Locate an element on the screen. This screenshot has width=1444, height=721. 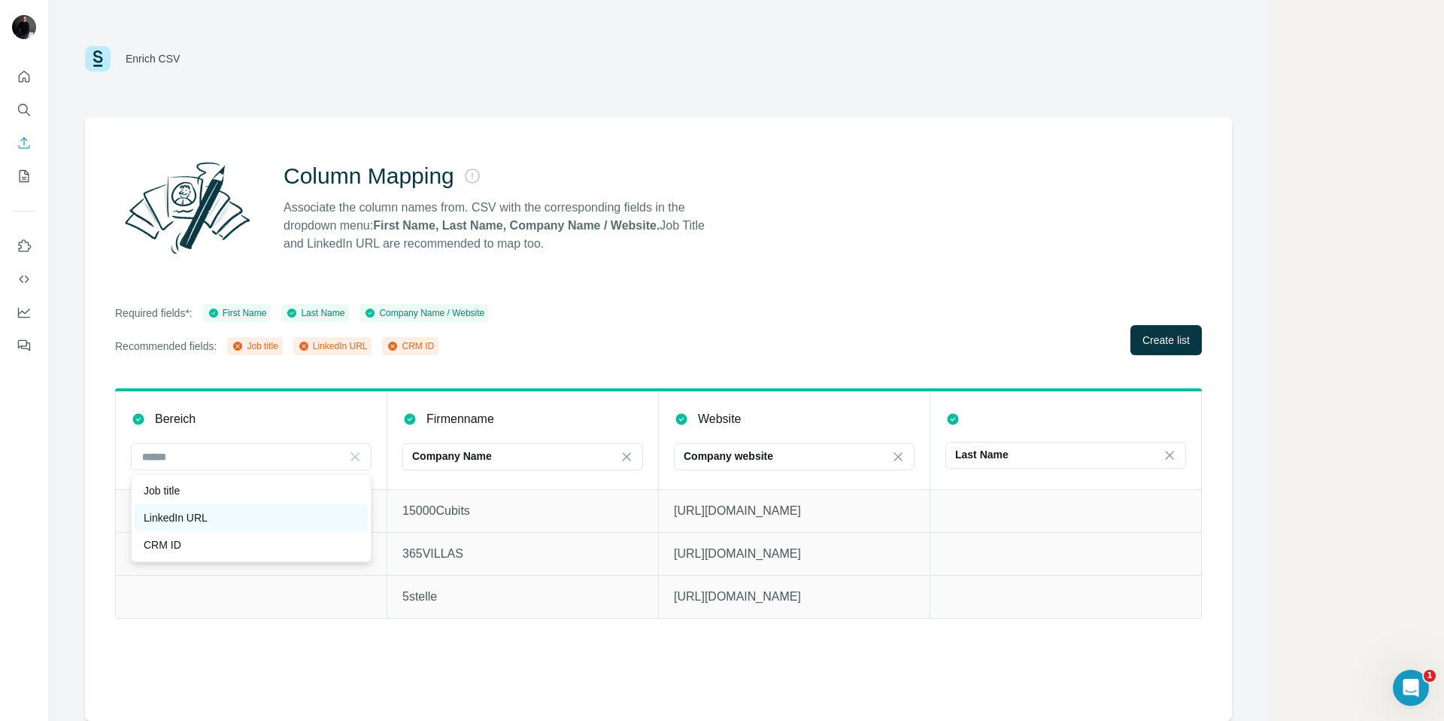
p: CRM ID is located at coordinates (162, 545).